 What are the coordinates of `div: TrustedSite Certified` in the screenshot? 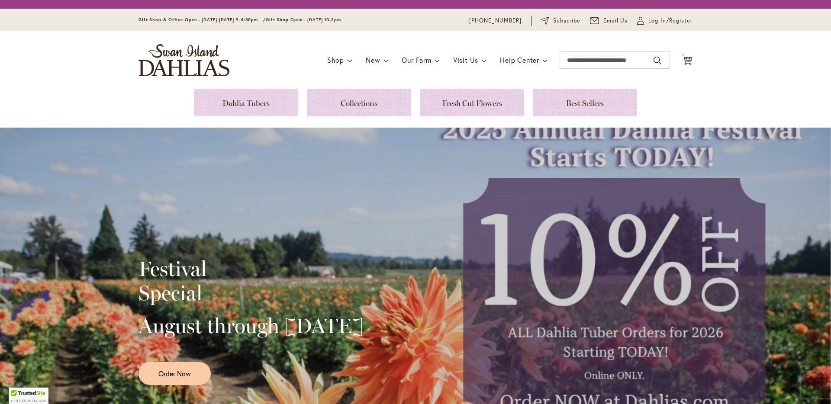 It's located at (29, 396).